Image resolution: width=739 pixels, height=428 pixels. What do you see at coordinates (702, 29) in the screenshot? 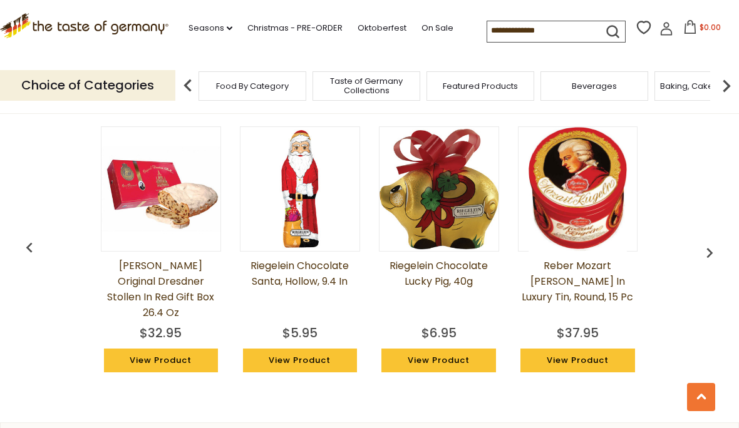
I see `button: $0.00` at bounding box center [702, 29].